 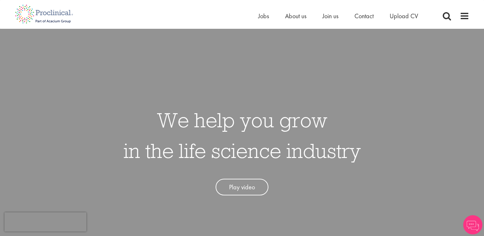 What do you see at coordinates (330, 16) in the screenshot?
I see `a: Join us` at bounding box center [330, 16].